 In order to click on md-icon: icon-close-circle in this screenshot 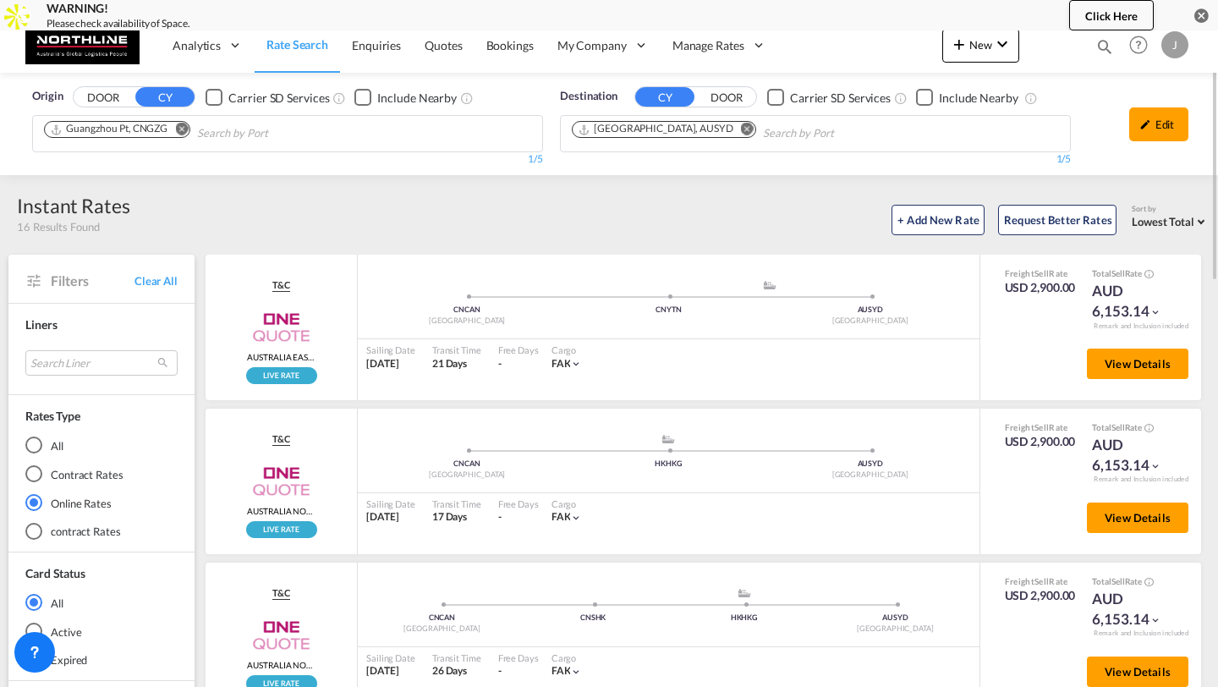, I will do `click(1201, 15)`.